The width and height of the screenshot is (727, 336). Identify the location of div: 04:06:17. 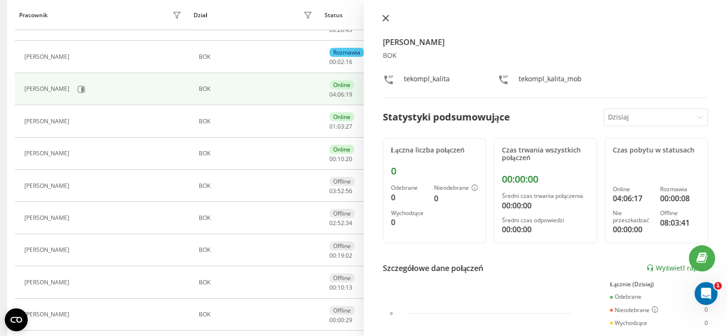
(632, 198).